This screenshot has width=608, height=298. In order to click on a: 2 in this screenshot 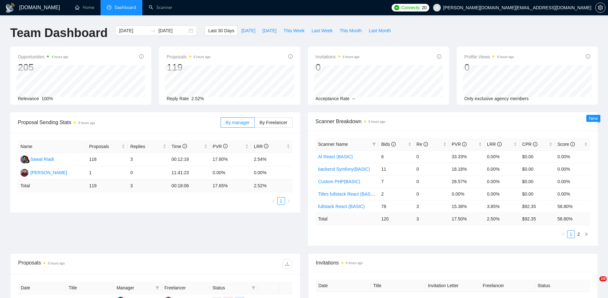, I will do `click(579, 234)`.